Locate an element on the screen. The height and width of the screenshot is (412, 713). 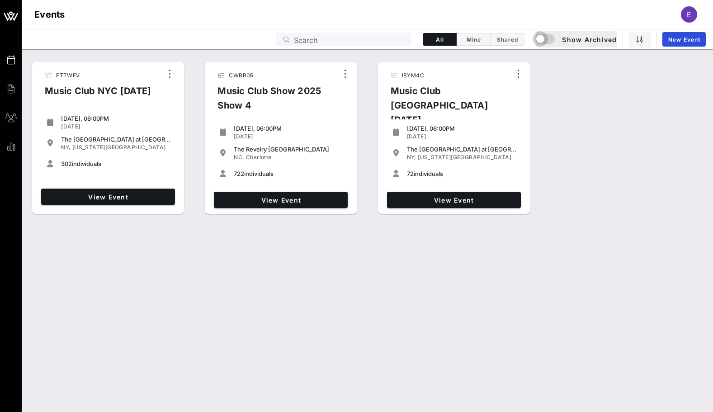
span: 722 is located at coordinates (239, 174).